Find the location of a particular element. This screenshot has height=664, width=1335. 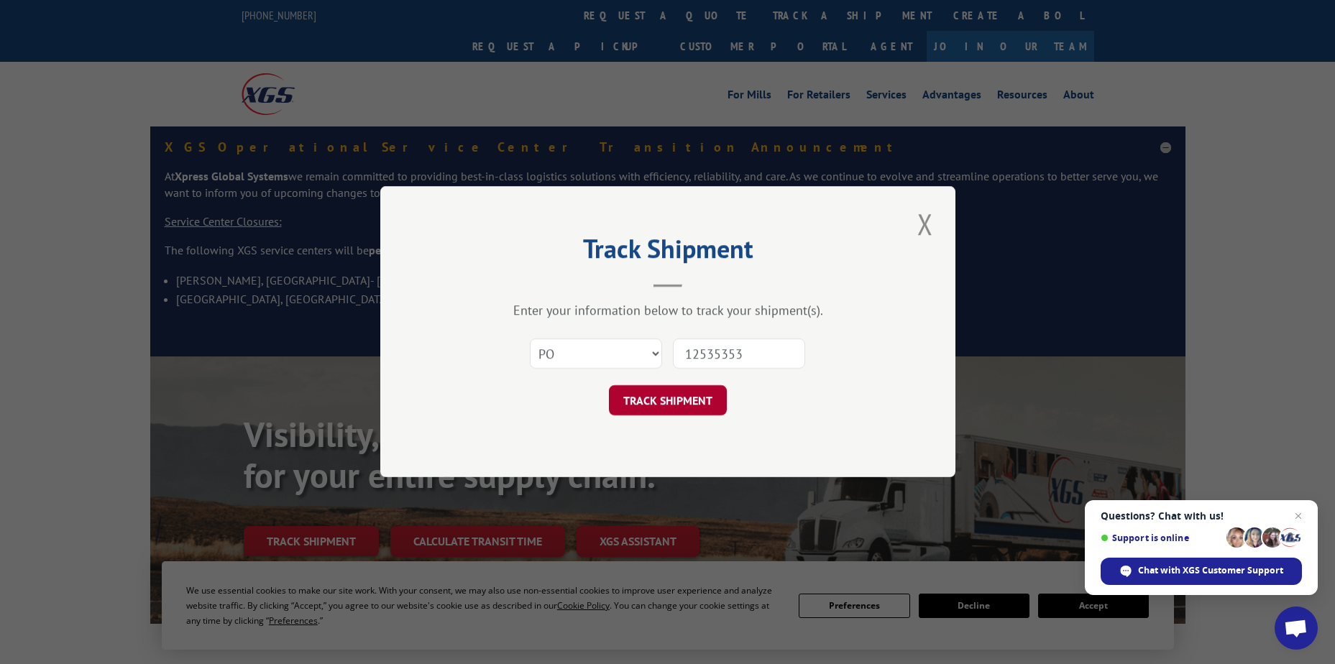

span: Questions? Chat with us! is located at coordinates (1201, 516).